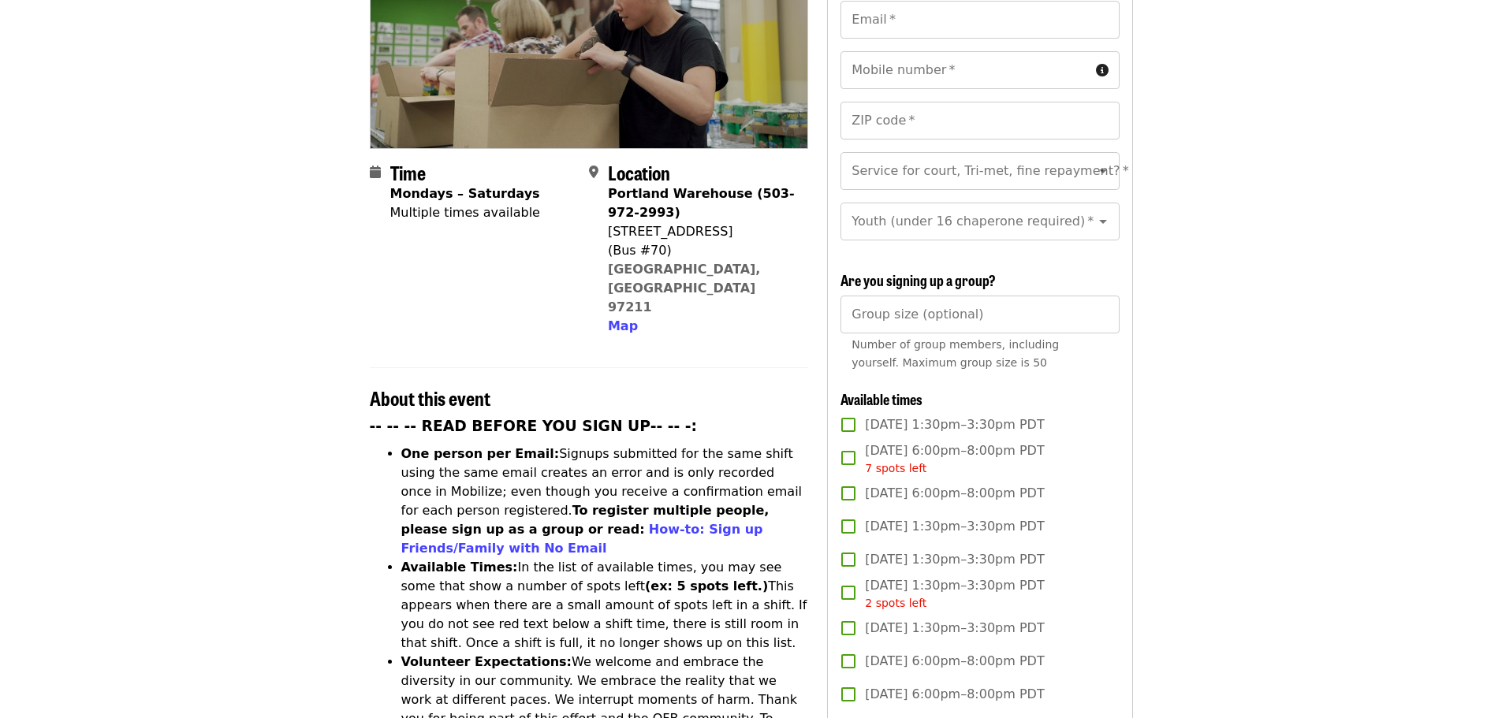  I want to click on span: Time, so click(408, 172).